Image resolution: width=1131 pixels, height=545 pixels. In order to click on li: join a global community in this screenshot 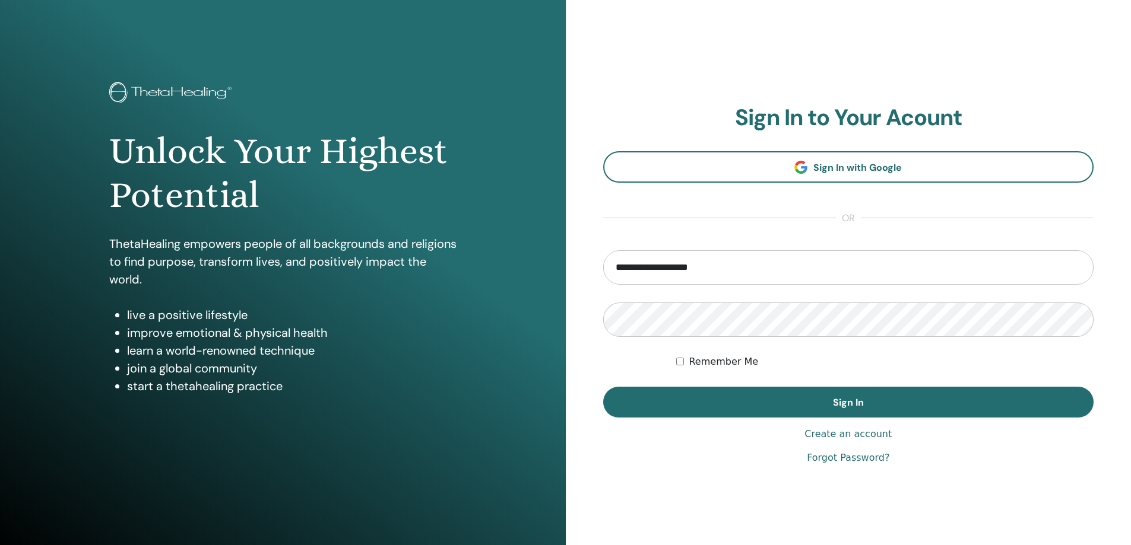, I will do `click(291, 369)`.